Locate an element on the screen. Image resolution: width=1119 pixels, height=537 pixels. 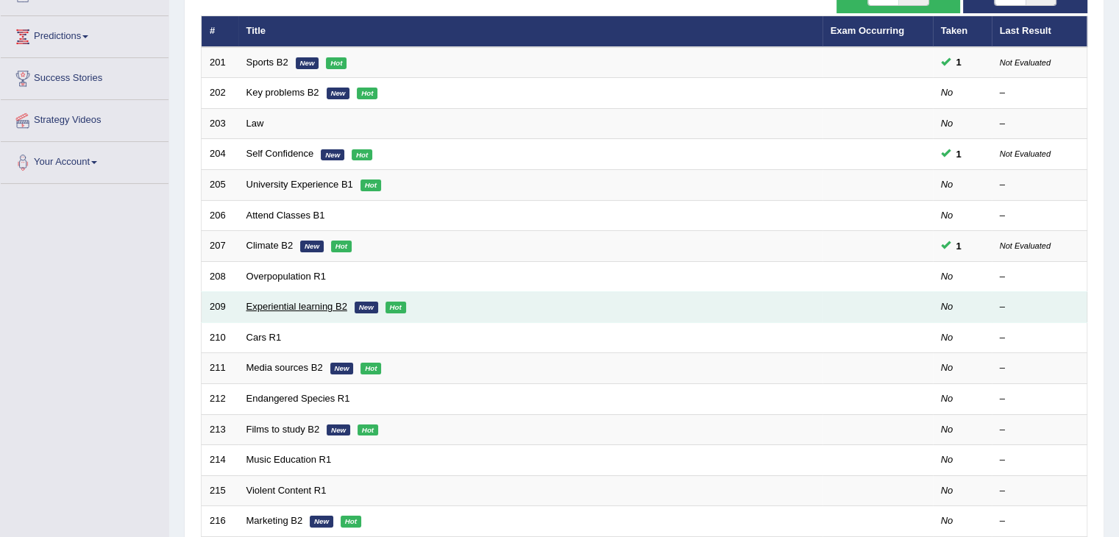
td: 201 is located at coordinates (220, 63).